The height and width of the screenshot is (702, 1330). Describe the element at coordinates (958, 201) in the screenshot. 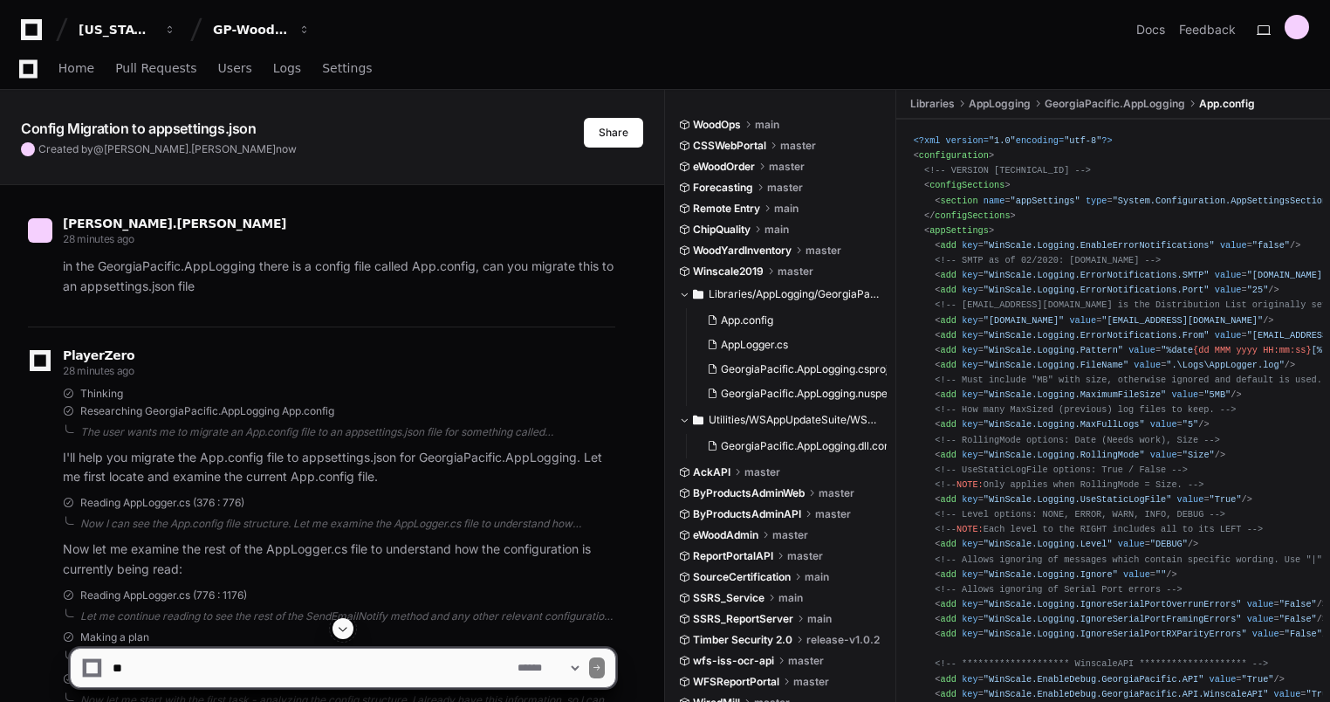

I see `span: section` at that location.